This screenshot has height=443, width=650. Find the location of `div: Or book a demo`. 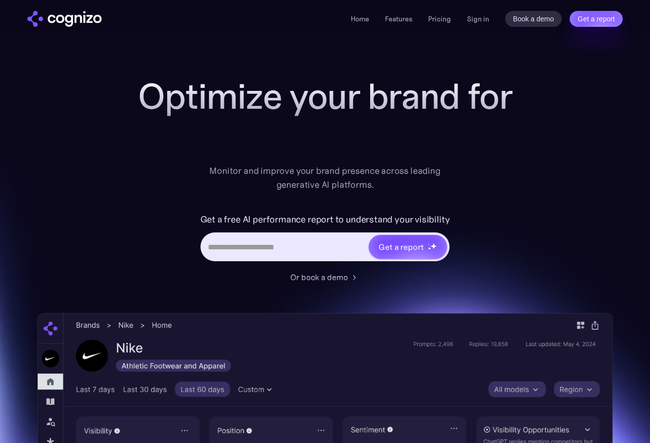

div: Or book a demo is located at coordinates (319, 277).